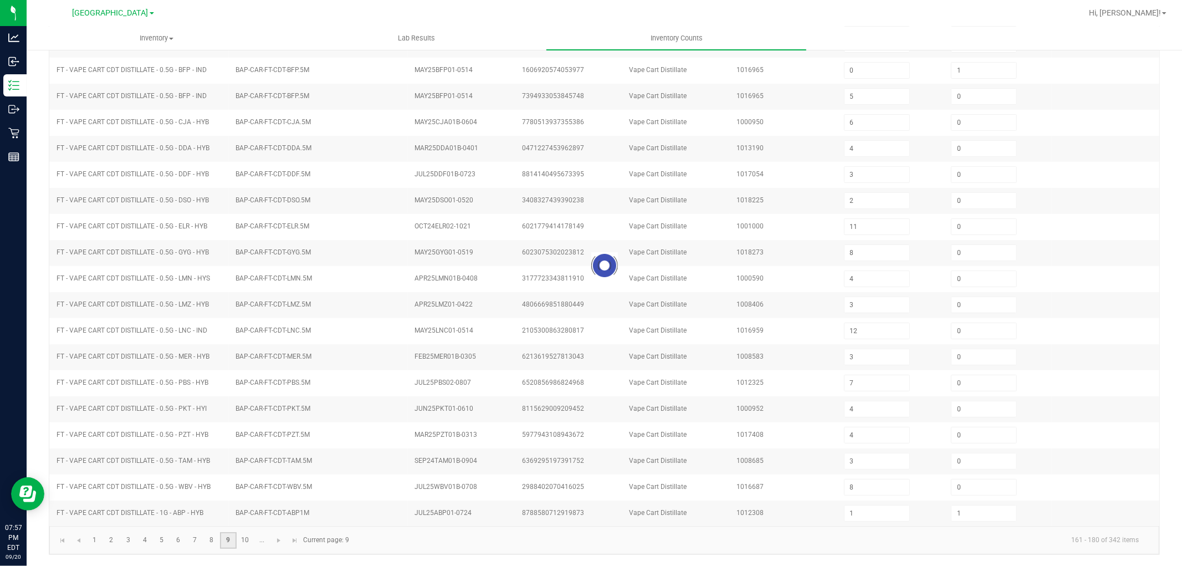 Image resolution: width=1182 pixels, height=566 pixels. I want to click on a: Page 5, so click(161, 540).